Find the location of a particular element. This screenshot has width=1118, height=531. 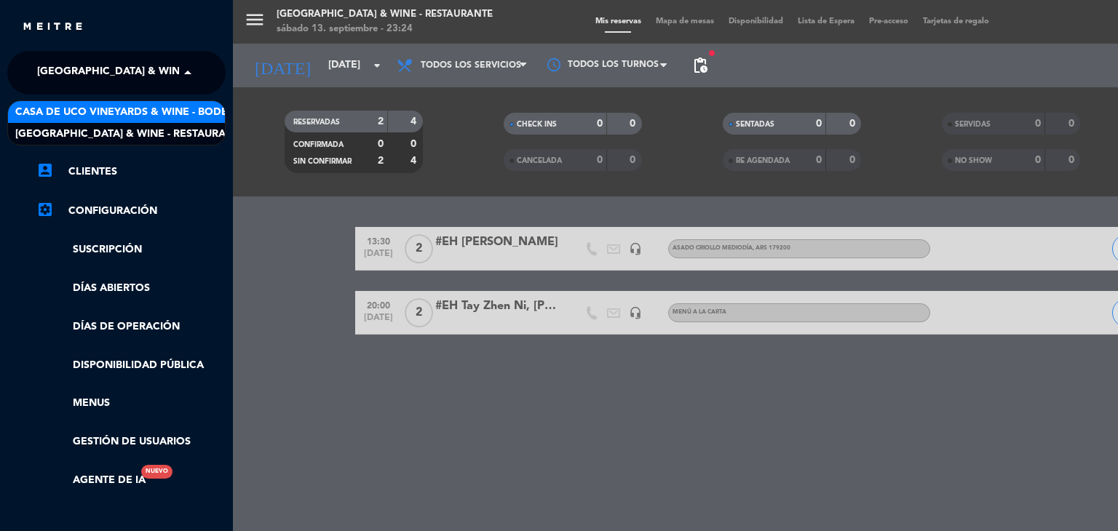

a: Agente de IANuevo is located at coordinates (91, 480).